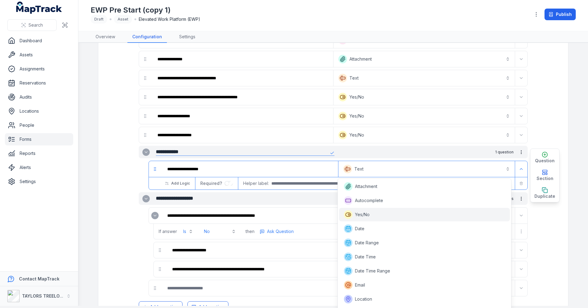  Describe the element at coordinates (360, 285) in the screenshot. I see `span: Email` at that location.